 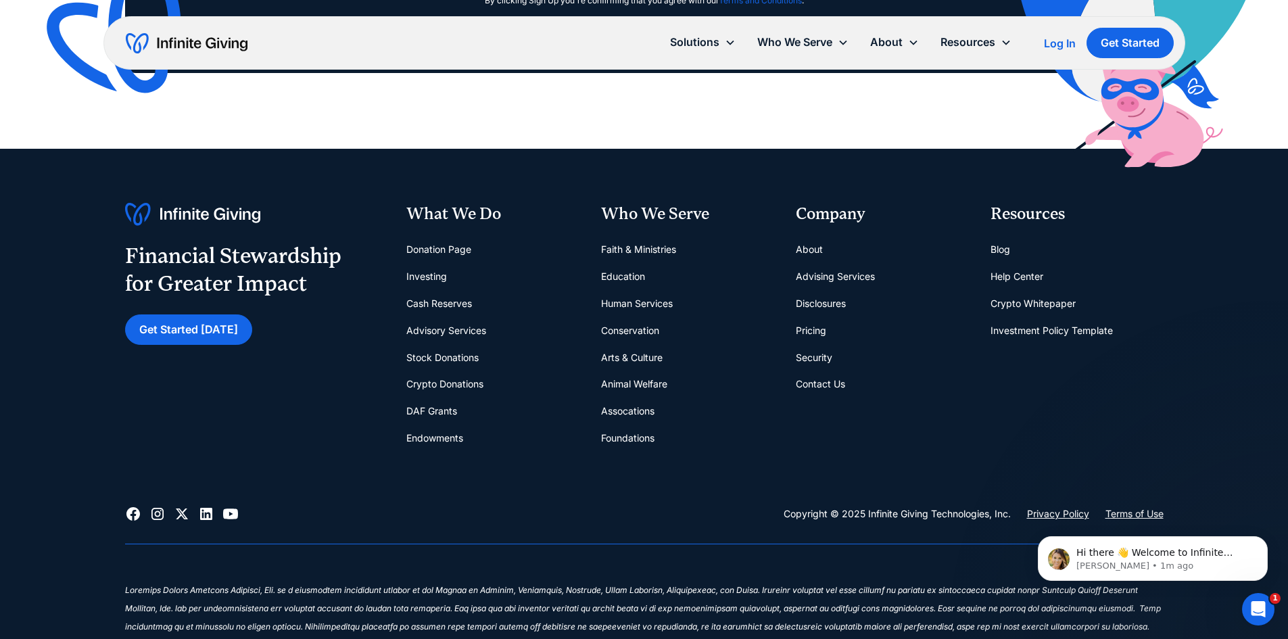 I want to click on a: Get Started, so click(x=1130, y=43).